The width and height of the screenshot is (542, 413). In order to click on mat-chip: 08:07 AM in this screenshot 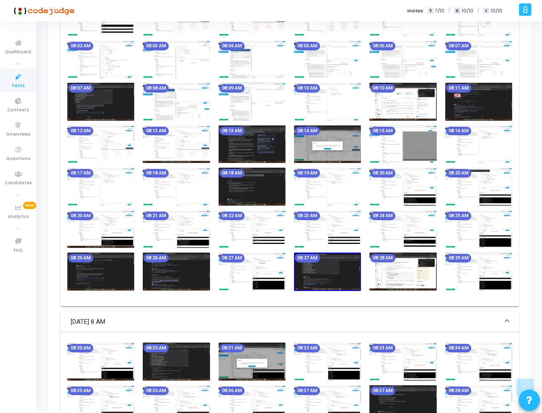, I will do `click(81, 88)`.